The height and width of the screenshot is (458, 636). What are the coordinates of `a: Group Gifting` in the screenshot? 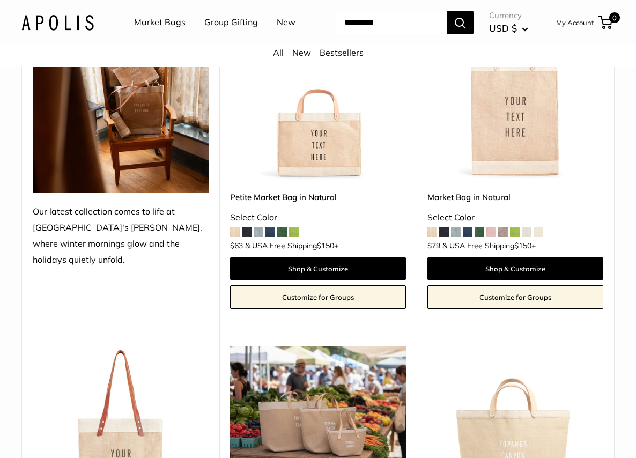 It's located at (231, 23).